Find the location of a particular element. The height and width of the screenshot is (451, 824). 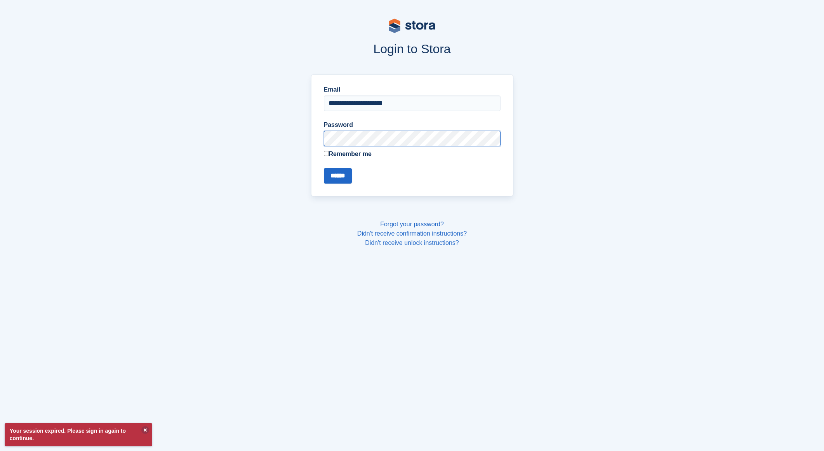

label: Remember me is located at coordinates (412, 154).